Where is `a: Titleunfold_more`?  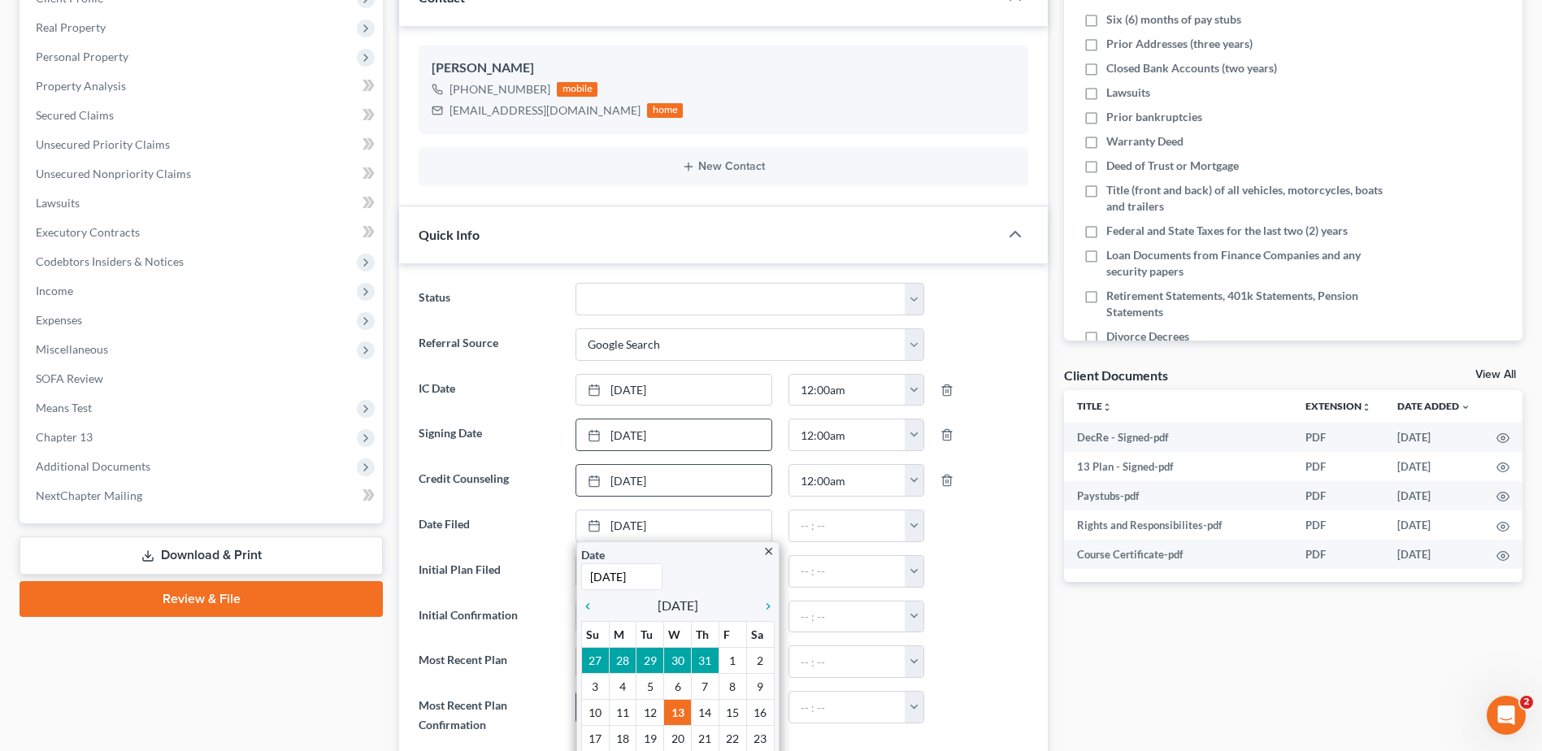
a: Titleunfold_more is located at coordinates (1094, 406).